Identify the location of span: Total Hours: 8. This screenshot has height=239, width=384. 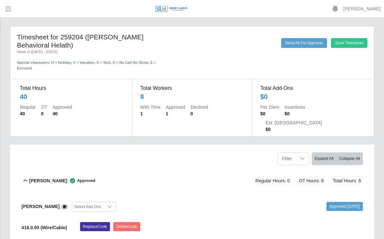
(347, 181).